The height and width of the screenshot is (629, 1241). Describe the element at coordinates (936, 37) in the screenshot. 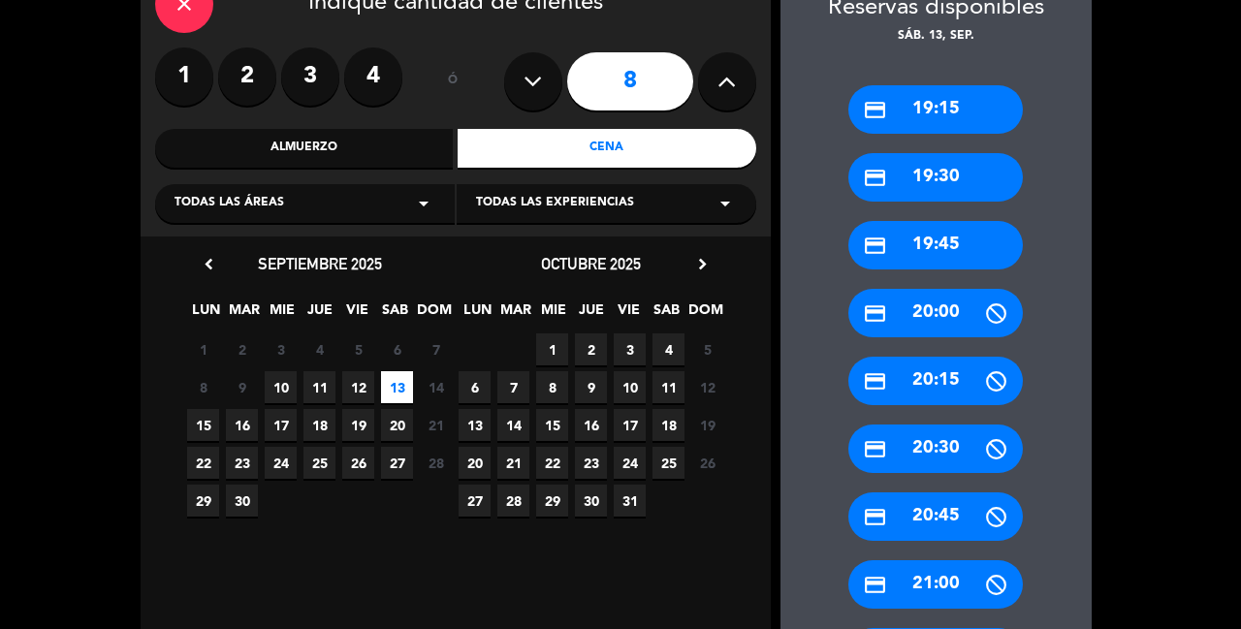

I see `div: sáb. 13, sep.` at that location.